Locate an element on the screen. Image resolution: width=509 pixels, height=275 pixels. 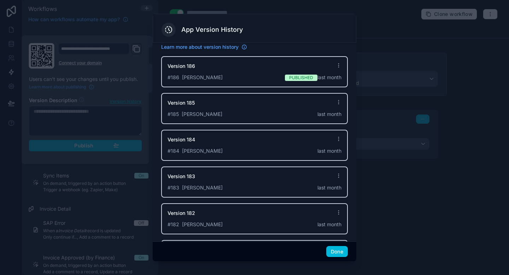
span: # 183 is located at coordinates (195, 188).